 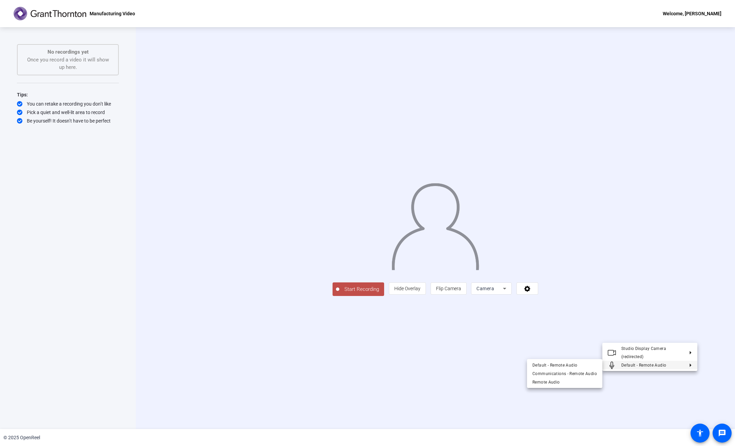 What do you see at coordinates (565, 373) in the screenshot?
I see `span: Communications - Remote Audio` at bounding box center [565, 373].